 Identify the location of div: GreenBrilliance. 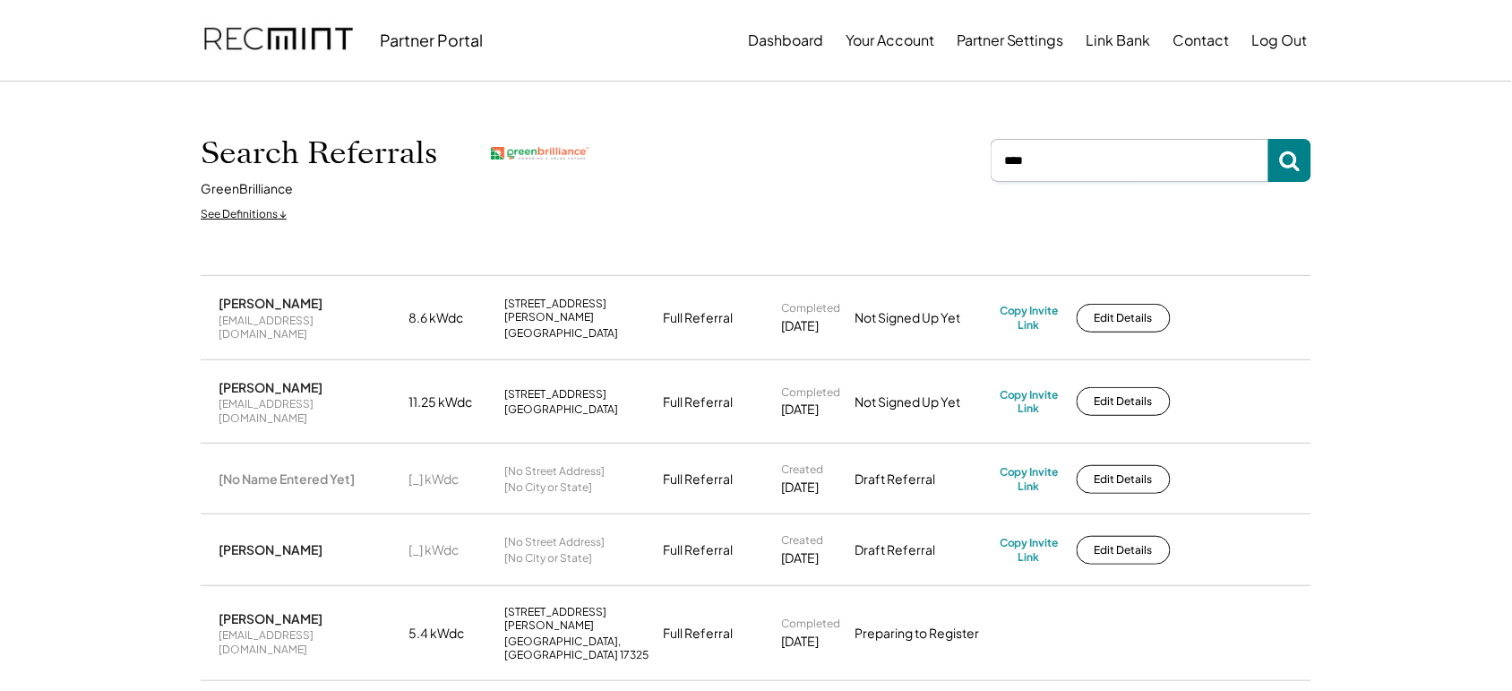
(246, 189).